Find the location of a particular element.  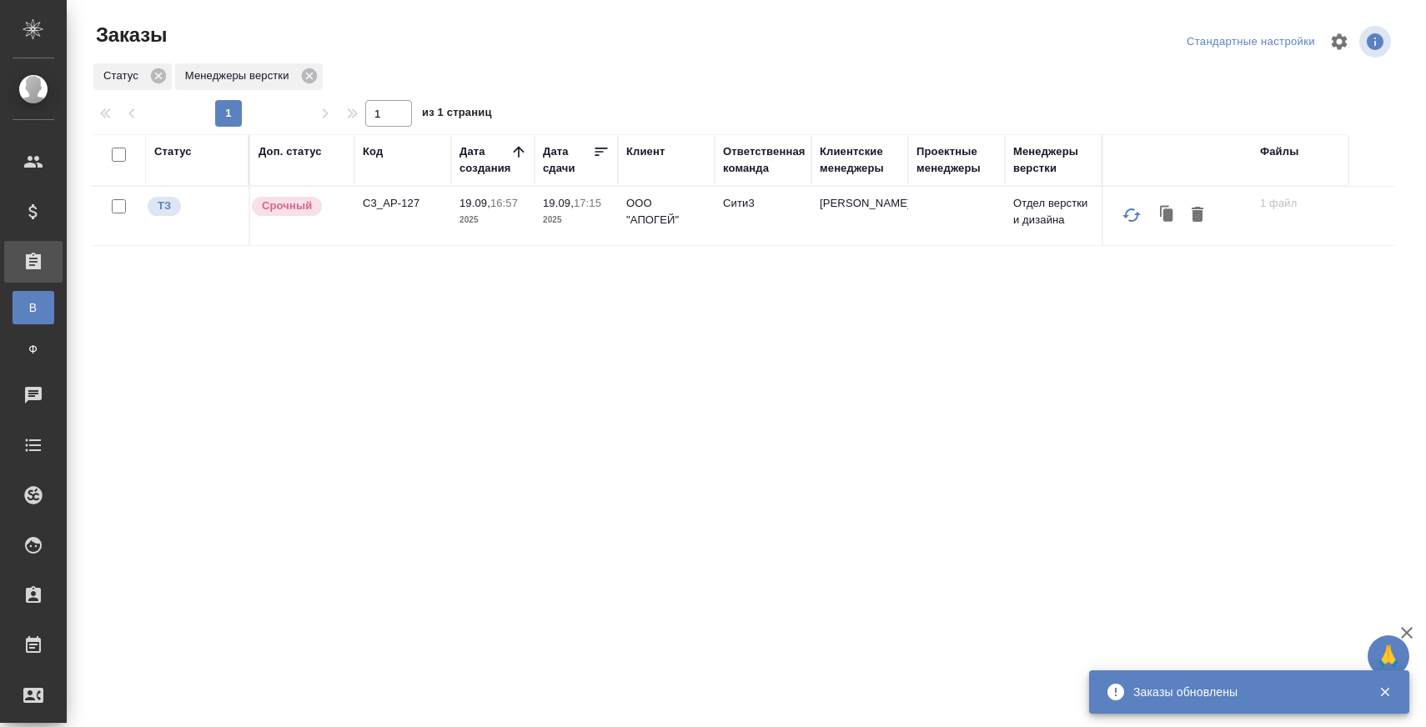

p: 16:57 is located at coordinates (504, 203).